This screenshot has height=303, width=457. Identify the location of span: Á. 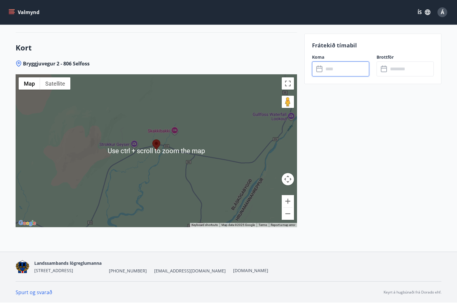
(443, 12).